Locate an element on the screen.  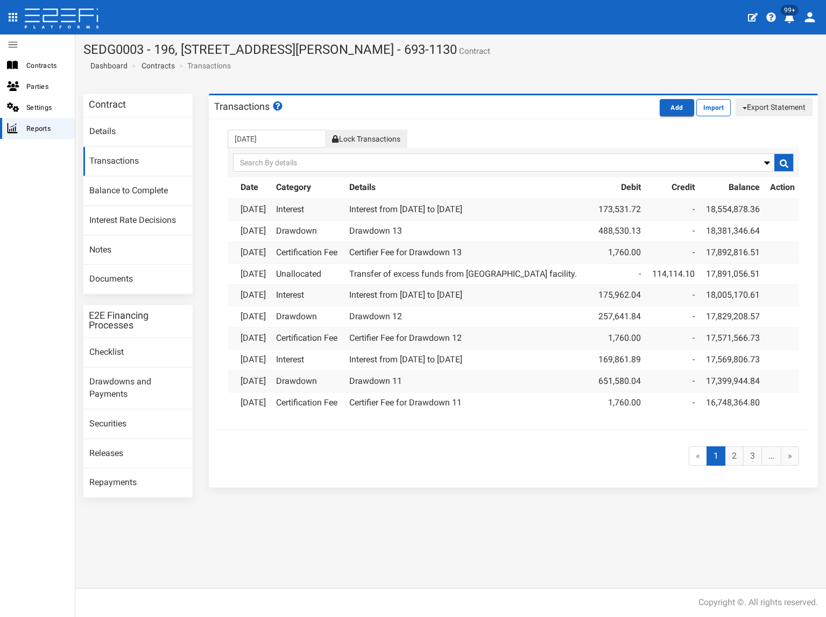
a: 2 is located at coordinates (734, 456).